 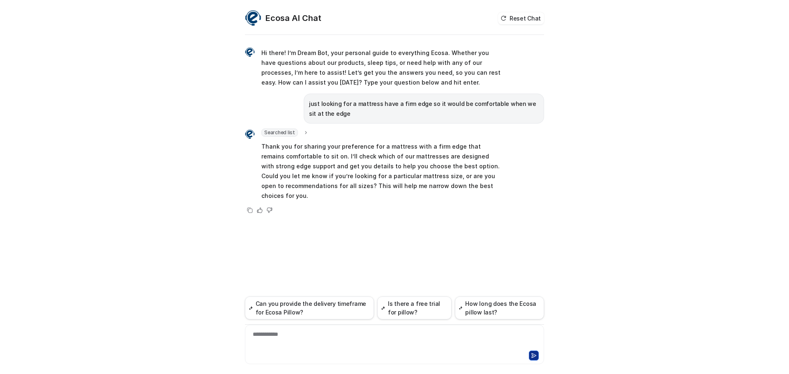 I want to click on button: Can you provide the delivery timeframe for Ecosa Pillow?, so click(x=309, y=308).